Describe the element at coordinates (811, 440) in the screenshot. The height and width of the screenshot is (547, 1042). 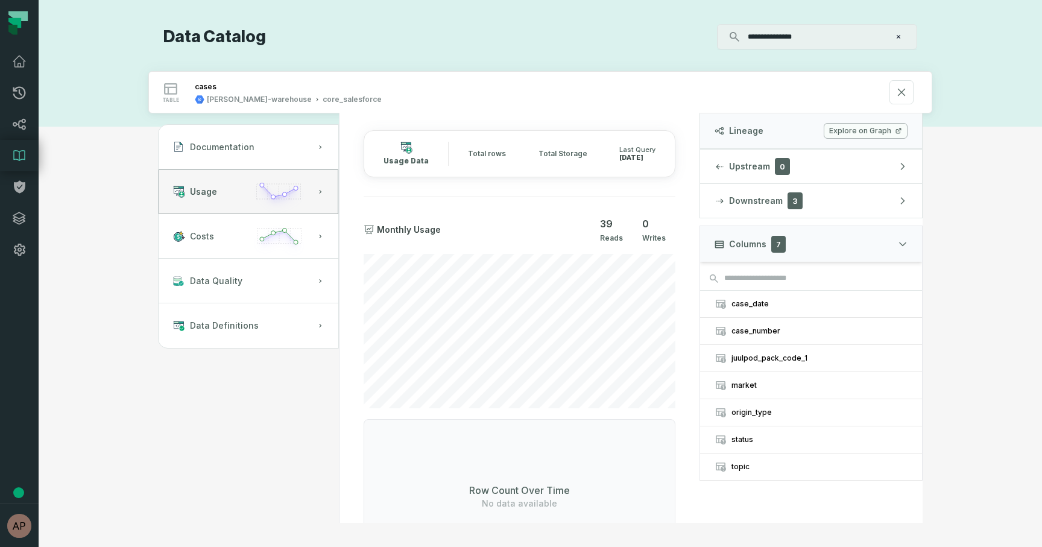
I see `button: status` at that location.